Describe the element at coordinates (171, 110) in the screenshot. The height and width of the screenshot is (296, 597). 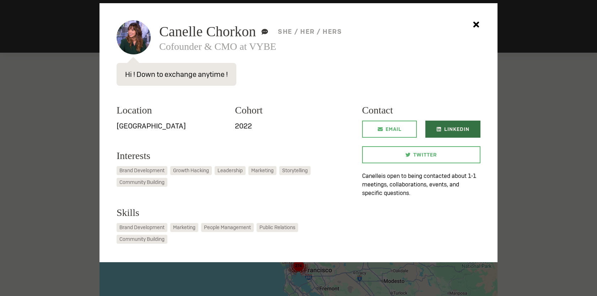
I see `h3: Location` at that location.